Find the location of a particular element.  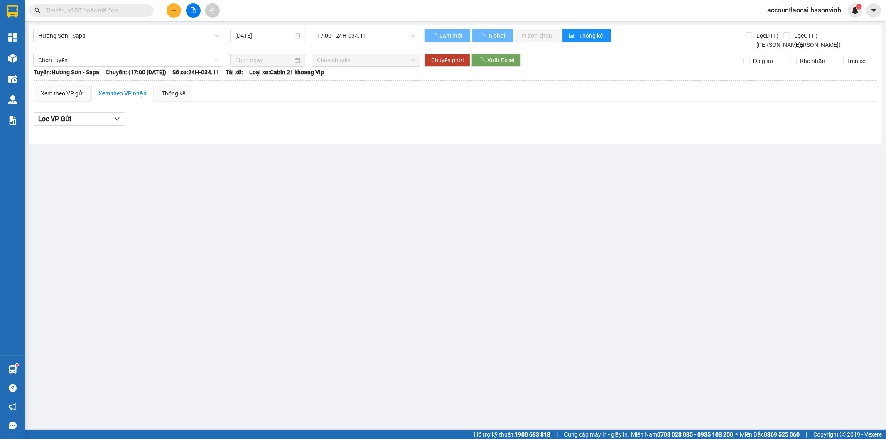

button: caret-down is located at coordinates (874, 10).